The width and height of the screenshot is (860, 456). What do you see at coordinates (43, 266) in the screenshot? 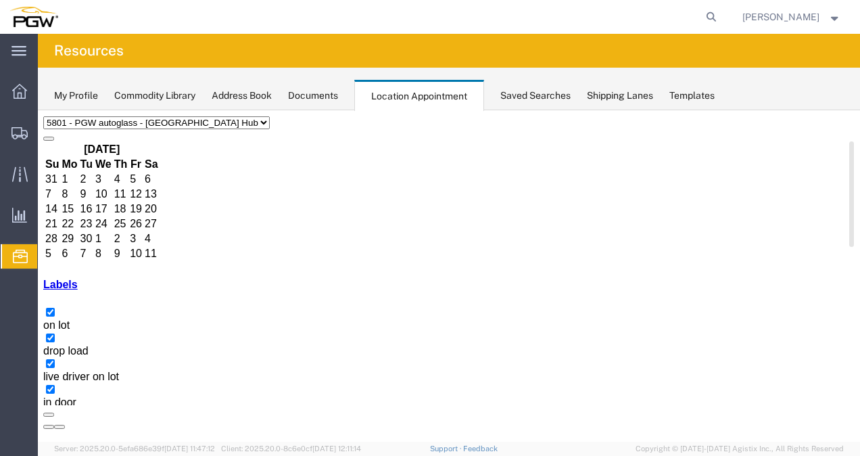
I see `span: live driver on lot` at bounding box center [43, 266].